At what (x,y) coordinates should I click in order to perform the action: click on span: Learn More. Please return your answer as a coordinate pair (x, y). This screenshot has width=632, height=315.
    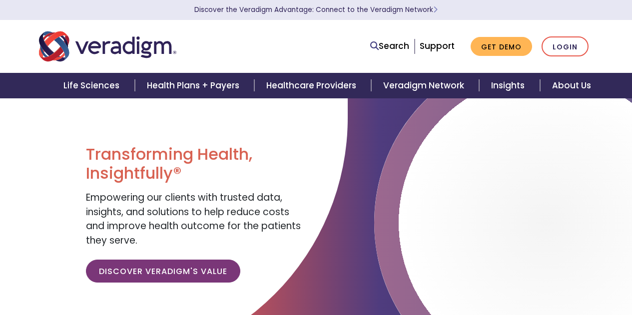
    Looking at the image, I should click on (435, 9).